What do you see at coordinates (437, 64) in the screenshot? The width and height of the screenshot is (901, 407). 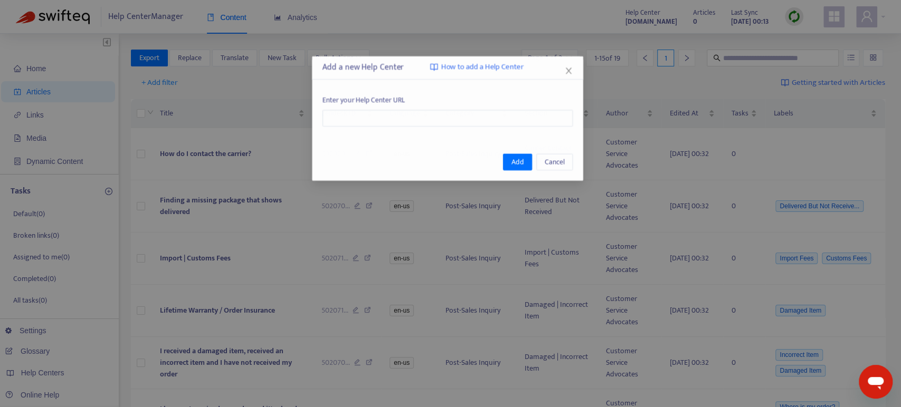 I see `img: image-link` at bounding box center [437, 64].